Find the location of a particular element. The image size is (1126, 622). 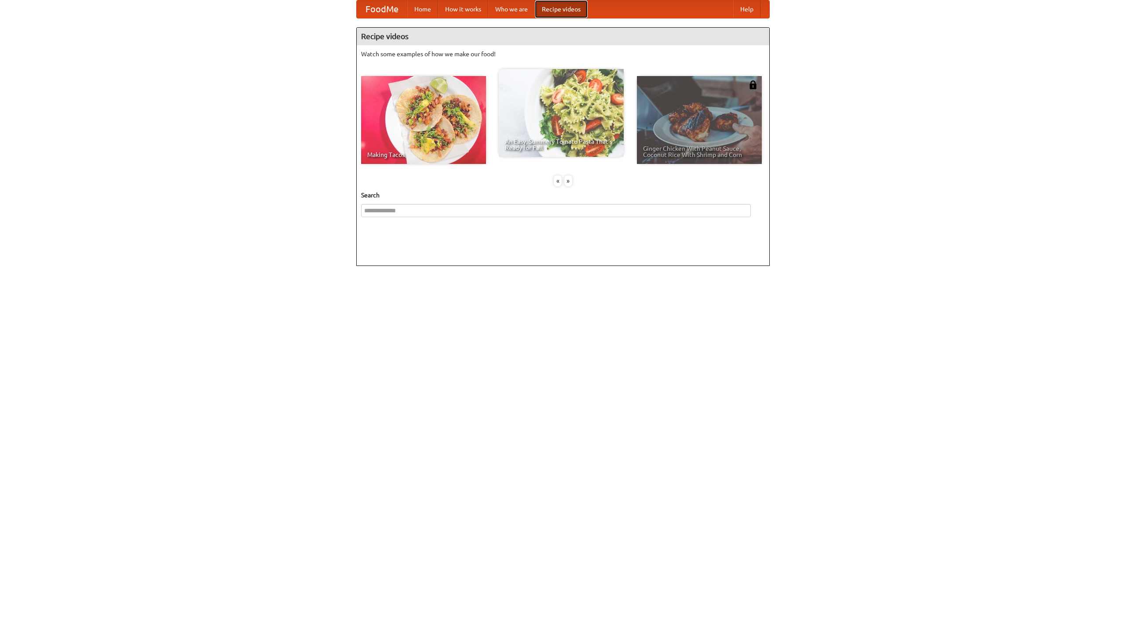

a: Who we are is located at coordinates (512, 9).